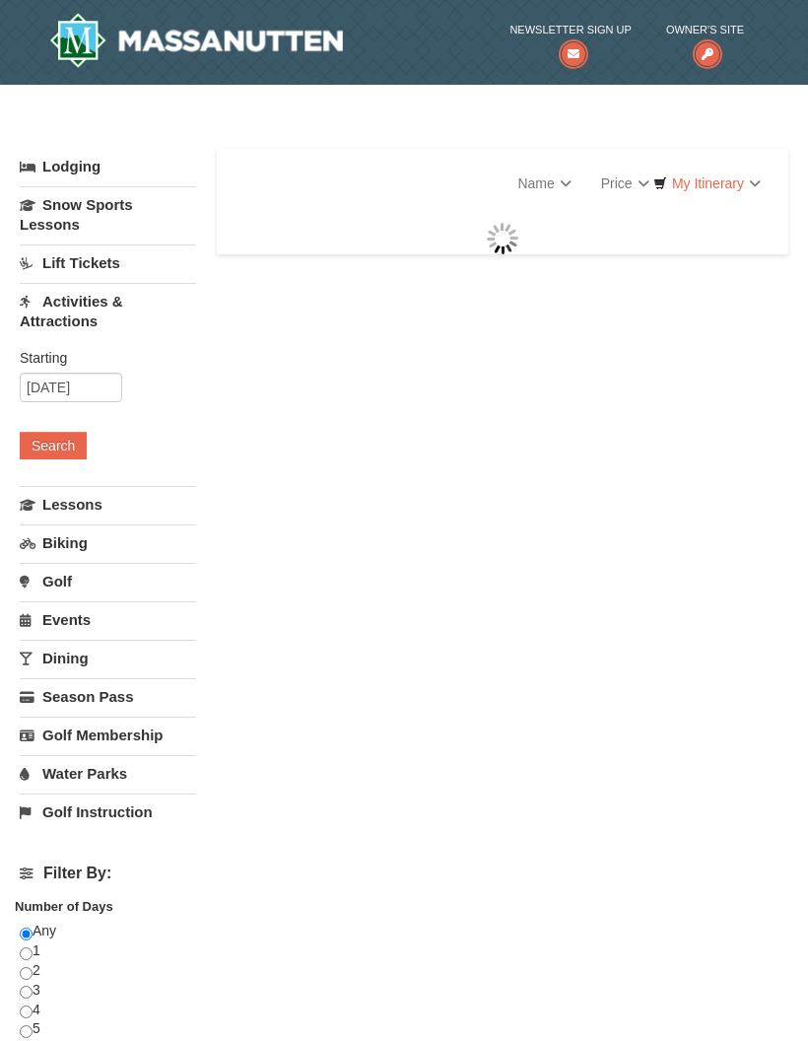 Image resolution: width=808 pixels, height=1041 pixels. I want to click on h4: Filter By:, so click(107, 873).